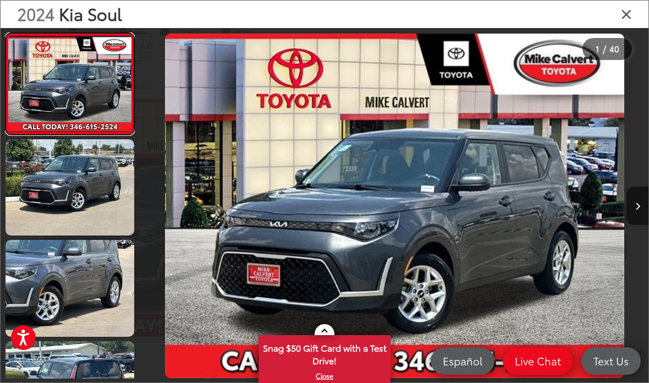  I want to click on button: Next image, so click(638, 206).